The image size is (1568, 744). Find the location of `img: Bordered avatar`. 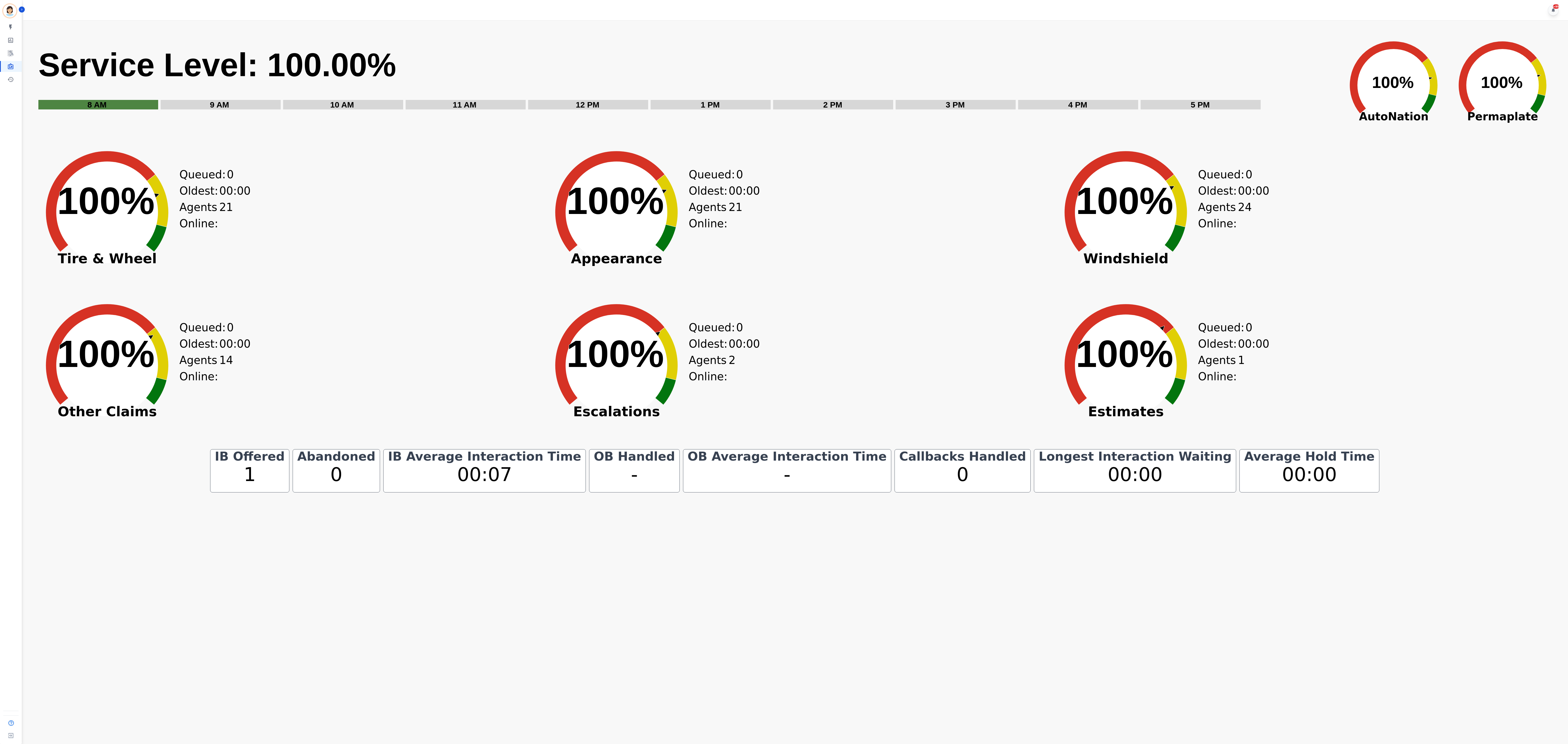

img: Bordered avatar is located at coordinates (10, 11).